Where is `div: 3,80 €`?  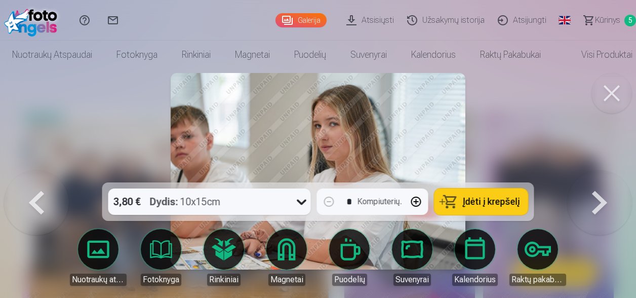 div: 3,80 € is located at coordinates (127, 202).